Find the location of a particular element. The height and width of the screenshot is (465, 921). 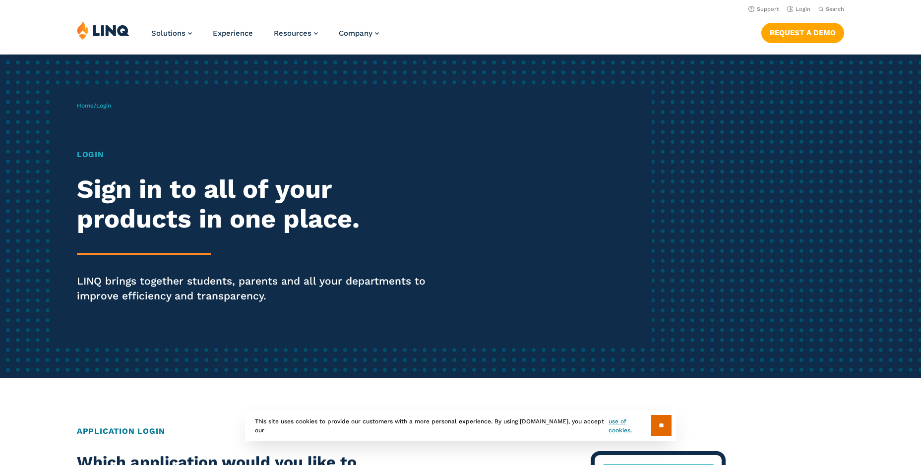

span: Solutions is located at coordinates (168, 33).